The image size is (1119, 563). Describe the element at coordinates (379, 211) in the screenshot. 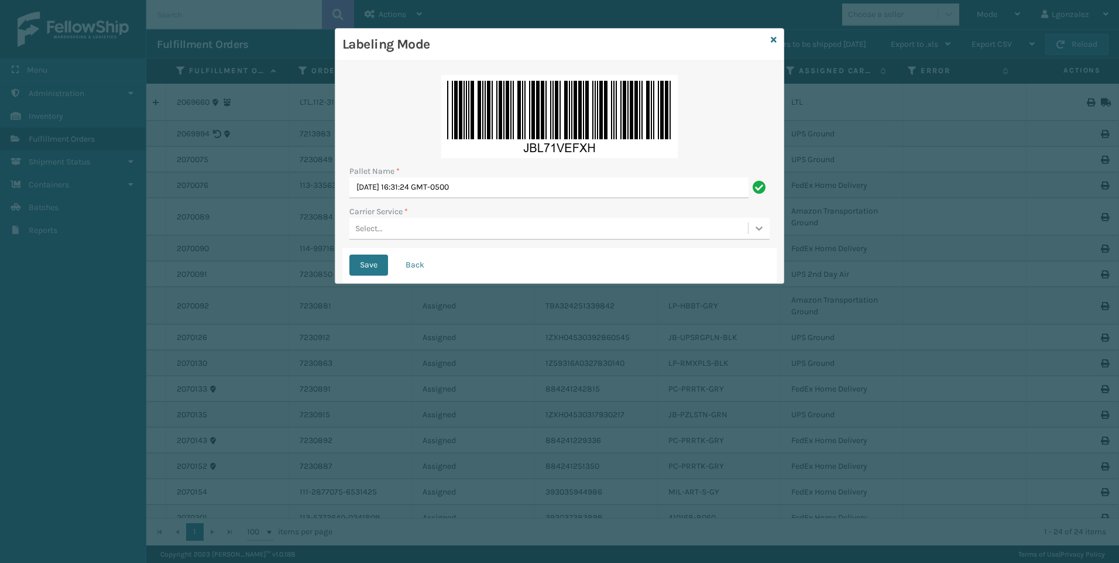

I see `label: Carrier Service` at that location.